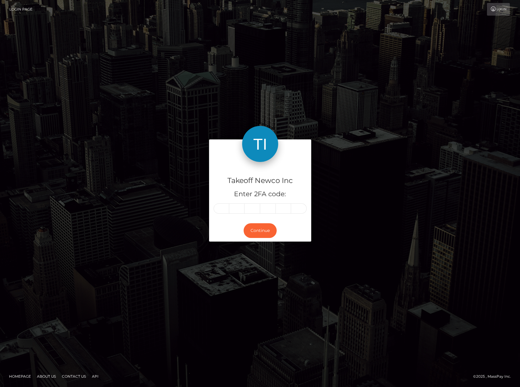 The height and width of the screenshot is (387, 520). I want to click on a: Login Page, so click(21, 9).